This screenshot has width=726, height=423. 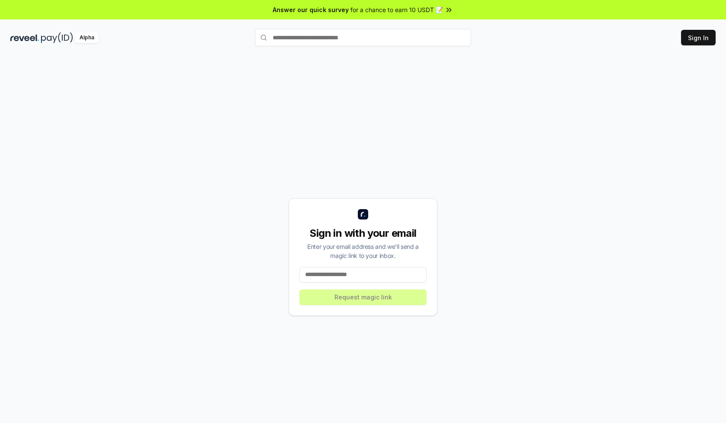 I want to click on img: reveel_dark, so click(x=25, y=38).